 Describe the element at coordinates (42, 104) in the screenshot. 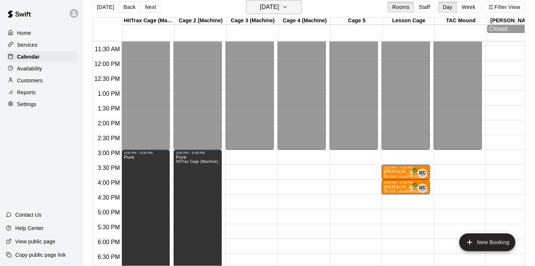

I see `div: Settings` at that location.